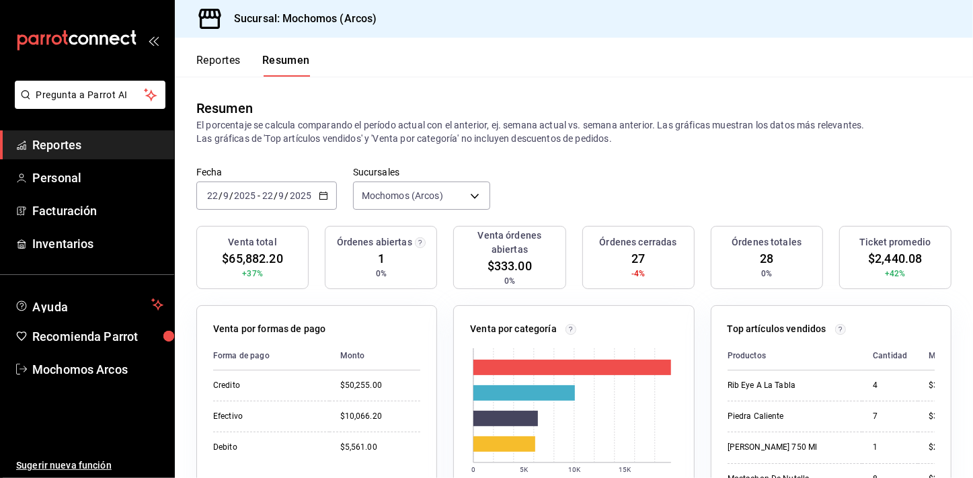 The height and width of the screenshot is (478, 973). Describe the element at coordinates (90, 95) in the screenshot. I see `button: Pregunta a Parrot AI` at that location.